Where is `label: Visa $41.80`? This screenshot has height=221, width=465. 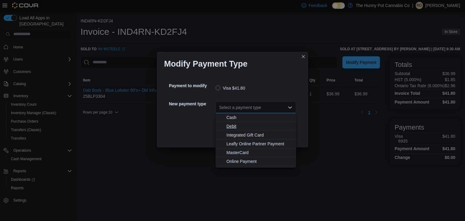 label: Visa $41.80 is located at coordinates (230, 88).